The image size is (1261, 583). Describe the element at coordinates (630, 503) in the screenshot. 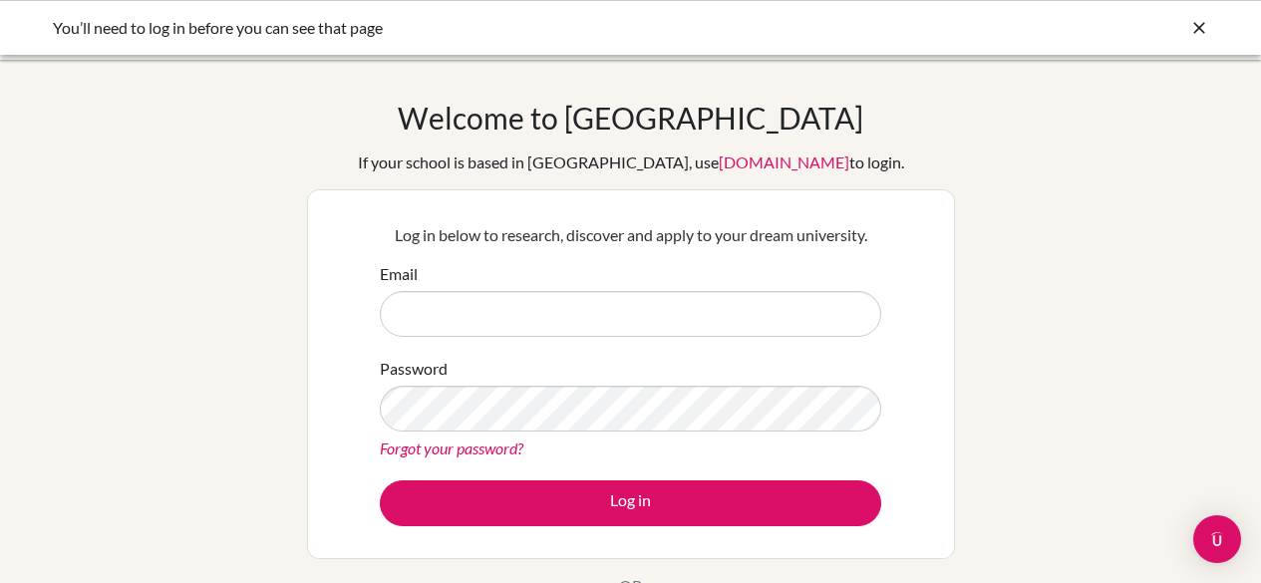

I see `button: Log in` at that location.